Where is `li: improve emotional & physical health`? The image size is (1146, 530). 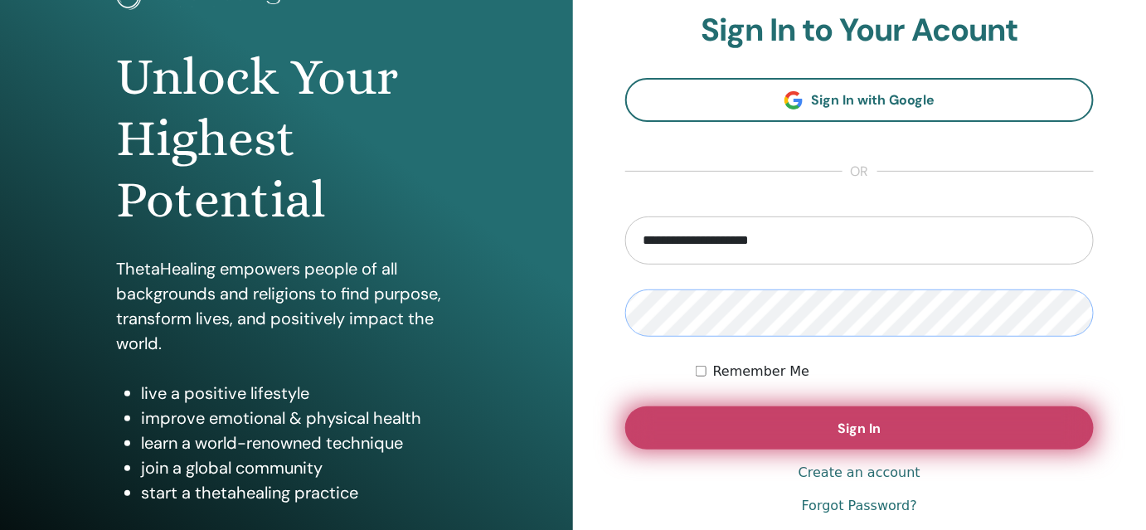 li: improve emotional & physical health is located at coordinates (298, 418).